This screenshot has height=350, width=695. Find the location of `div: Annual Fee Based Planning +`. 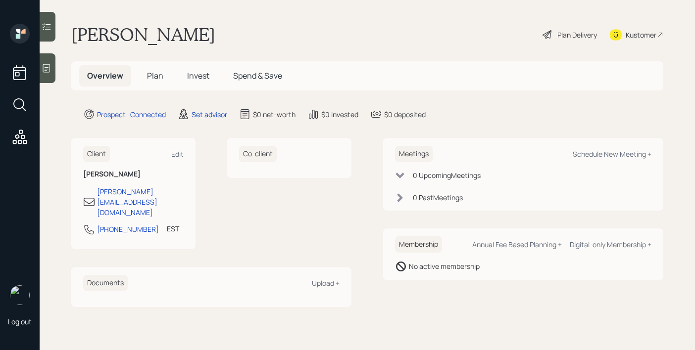

div: Annual Fee Based Planning + is located at coordinates (517, 244).